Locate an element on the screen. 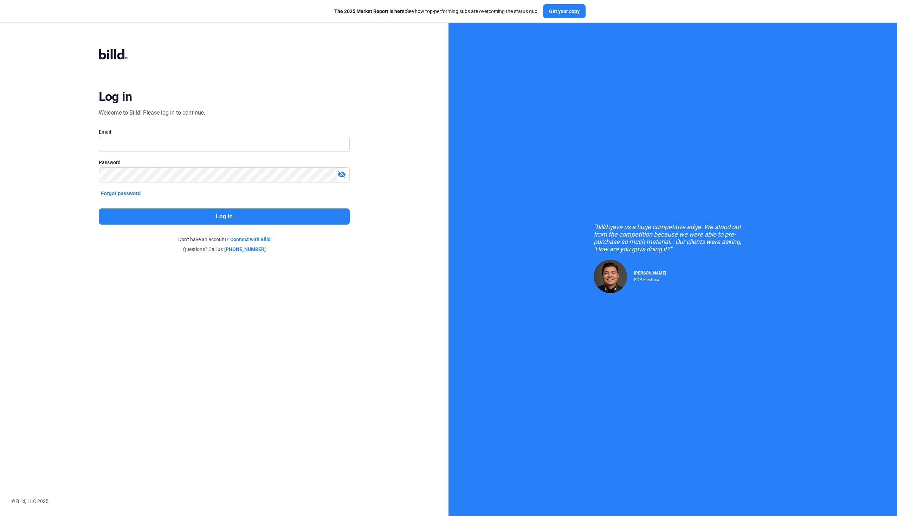  div: See how top-performing subs are overcoming the status quo. is located at coordinates (437, 11).